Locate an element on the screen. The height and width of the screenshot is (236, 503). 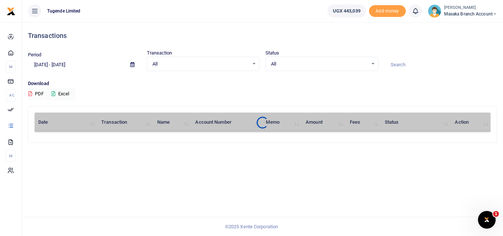
span: Masaka Branch Account is located at coordinates (471, 14).